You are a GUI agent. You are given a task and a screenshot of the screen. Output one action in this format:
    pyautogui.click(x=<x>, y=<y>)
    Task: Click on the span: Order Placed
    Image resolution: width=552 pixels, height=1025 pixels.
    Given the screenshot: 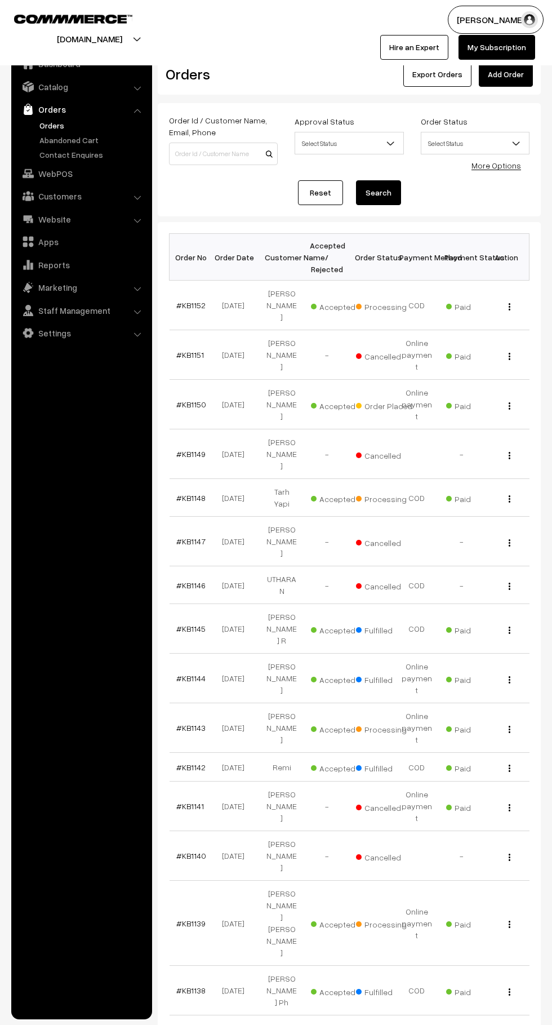 What is the action you would take?
    pyautogui.click(x=384, y=405)
    